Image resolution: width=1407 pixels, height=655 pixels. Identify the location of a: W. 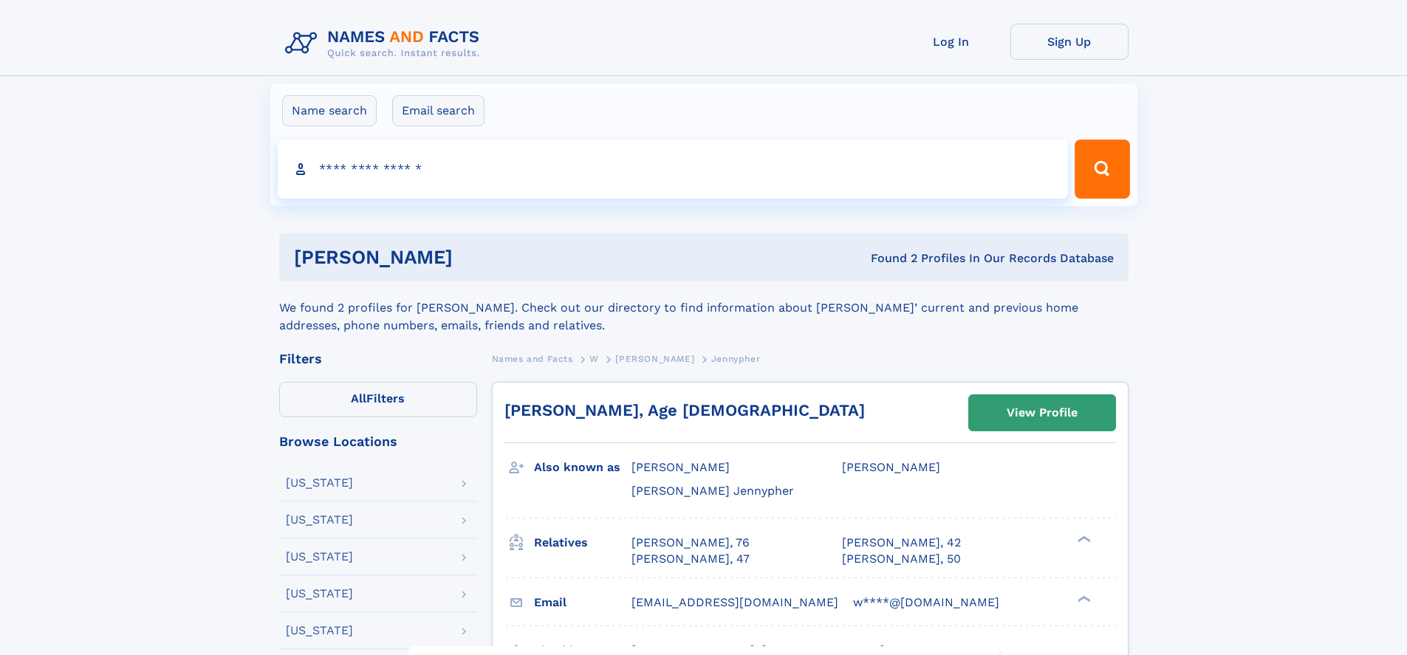
(594, 358).